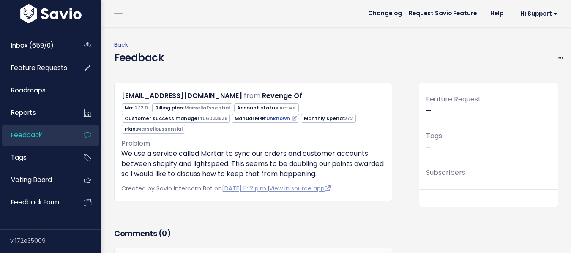  I want to click on span: Voting Board, so click(31, 180).